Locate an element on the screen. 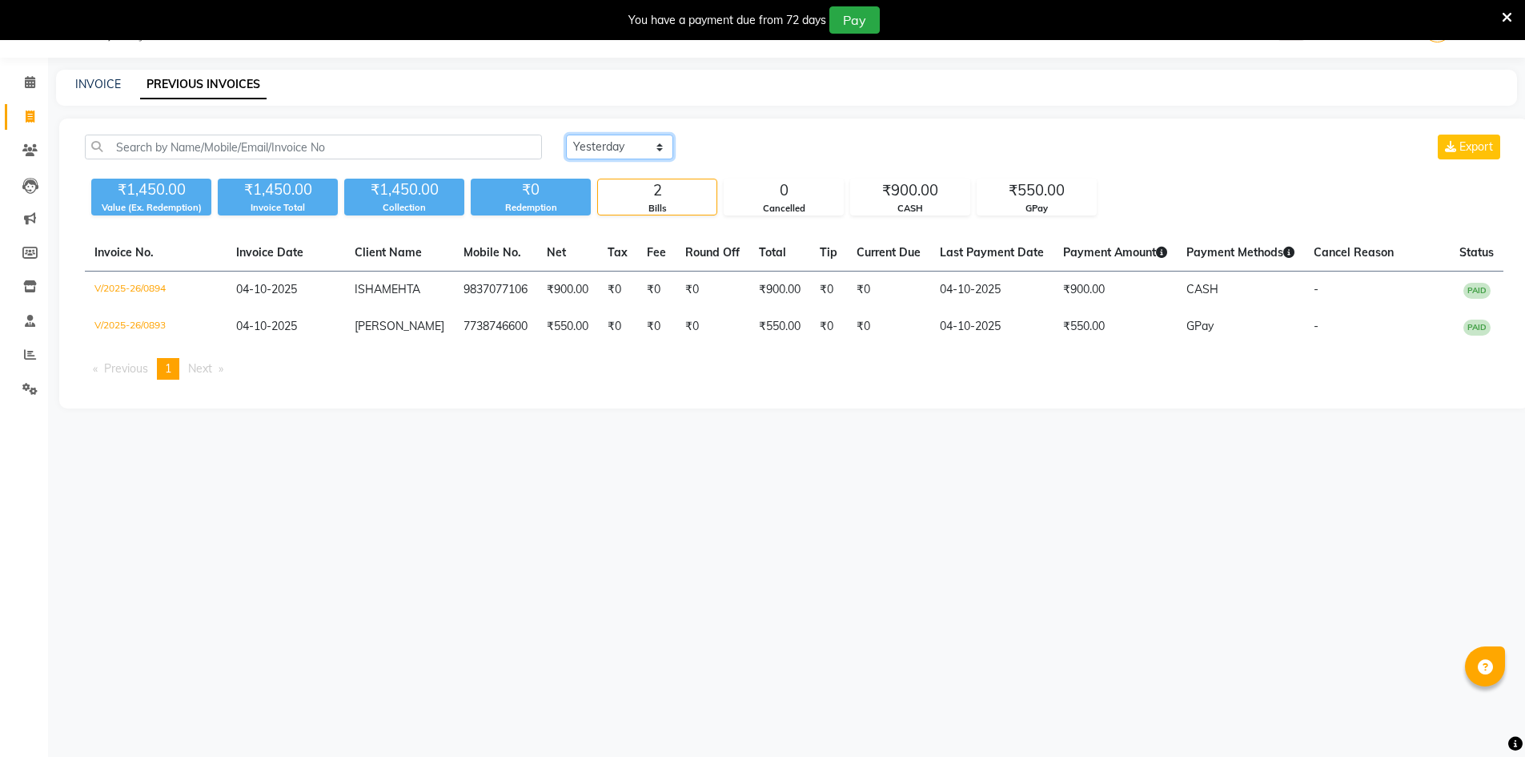 The image size is (1525, 757). td: 9837077106 is located at coordinates (496, 290).